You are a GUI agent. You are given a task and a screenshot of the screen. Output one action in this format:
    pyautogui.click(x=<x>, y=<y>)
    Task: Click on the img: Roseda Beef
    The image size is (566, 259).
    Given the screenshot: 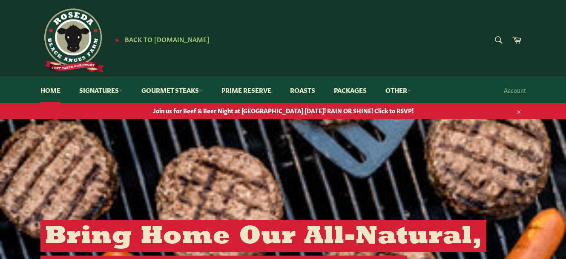 What is the action you would take?
    pyautogui.click(x=72, y=40)
    